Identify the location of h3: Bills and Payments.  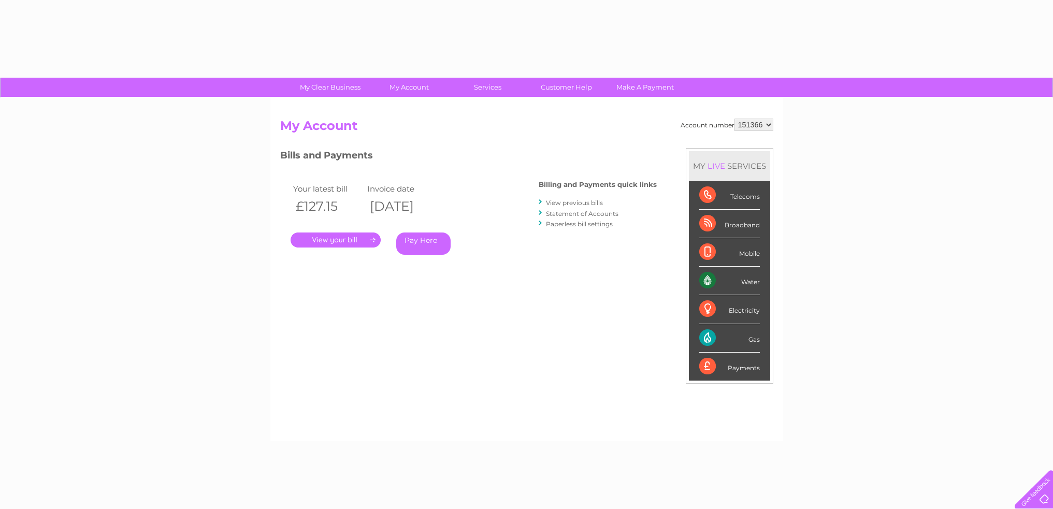
(468, 157).